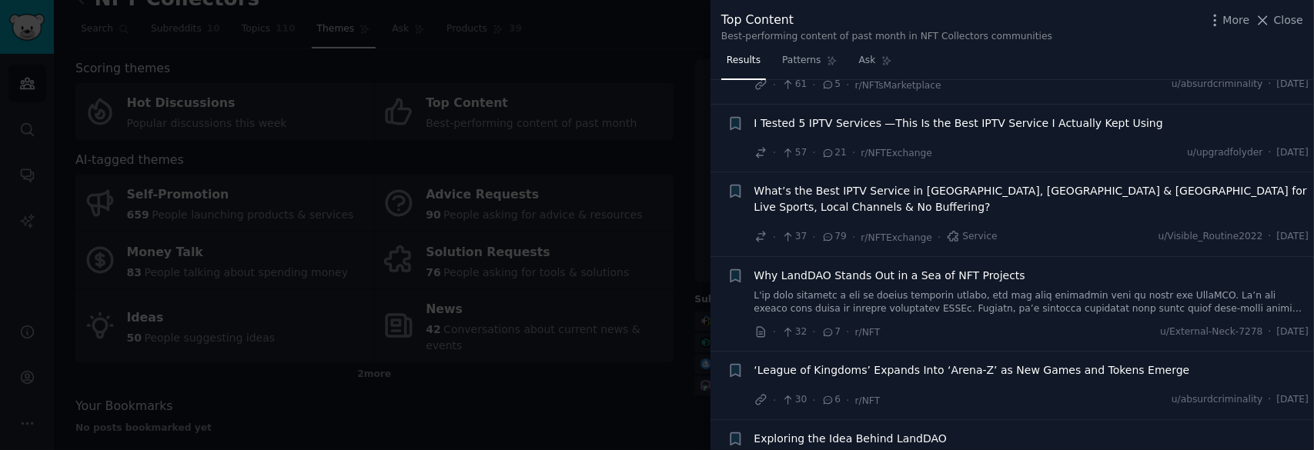 This screenshot has height=450, width=1314. Describe the element at coordinates (972, 370) in the screenshot. I see `a: ‘League of Kingdoms’ Expands Into ‘Arena-Z’ as New Games and Tokens Emerge` at that location.